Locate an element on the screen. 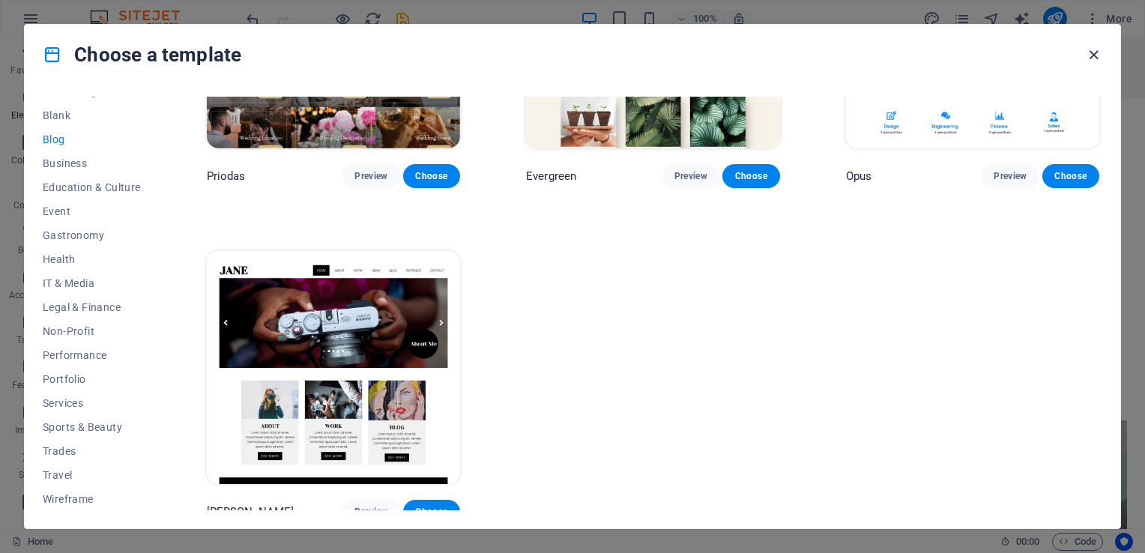  button: Legal & Finance is located at coordinates (91, 307).